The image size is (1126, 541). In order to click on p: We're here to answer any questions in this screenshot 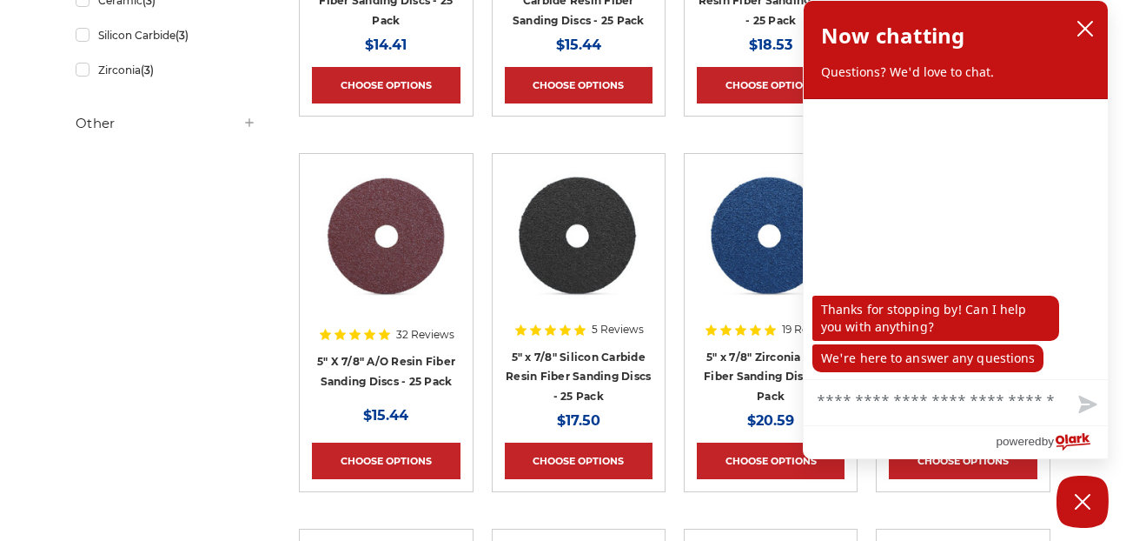, I will do `click(928, 358)`.